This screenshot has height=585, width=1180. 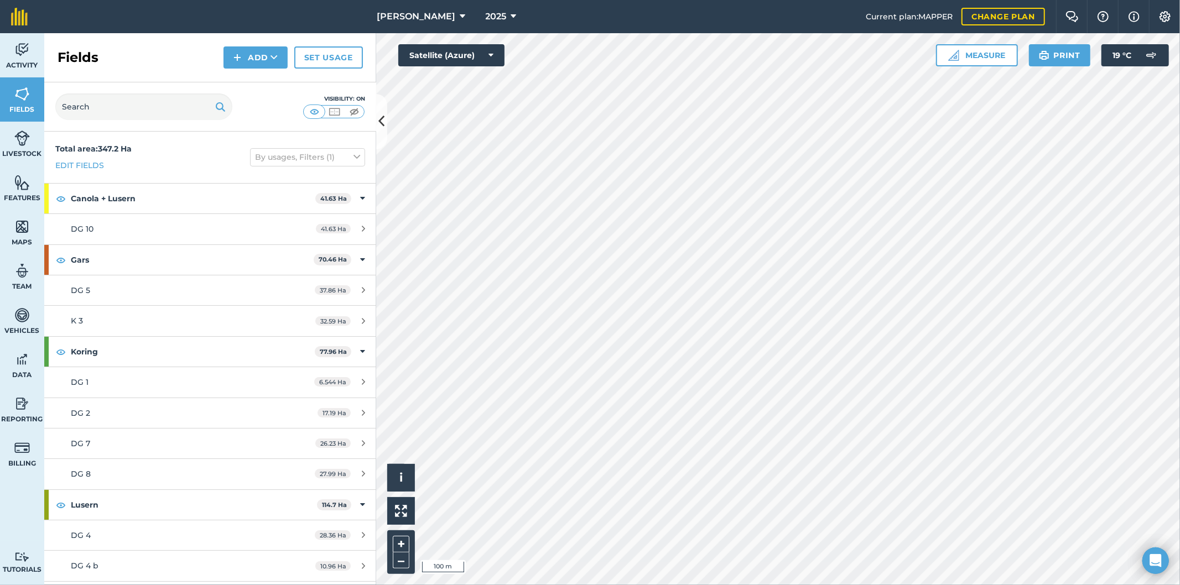 I want to click on strong: Koring, so click(x=192, y=352).